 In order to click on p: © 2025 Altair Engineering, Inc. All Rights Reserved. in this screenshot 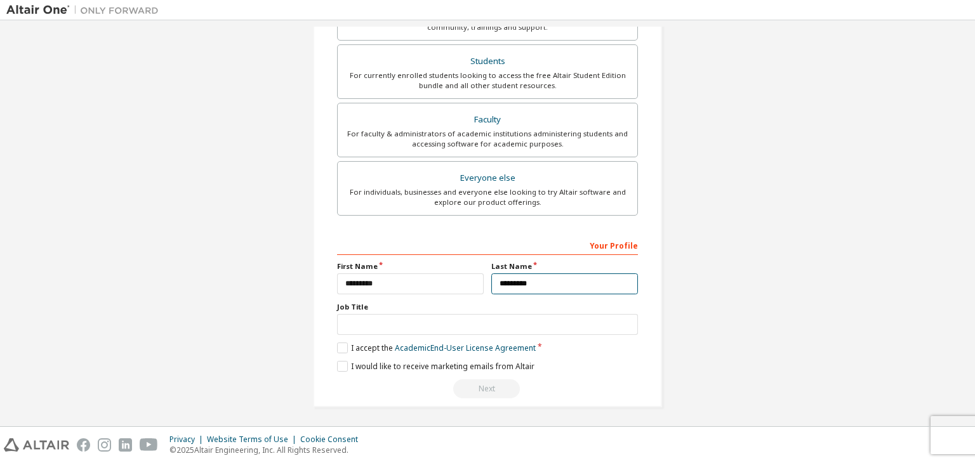, I will do `click(267, 450)`.